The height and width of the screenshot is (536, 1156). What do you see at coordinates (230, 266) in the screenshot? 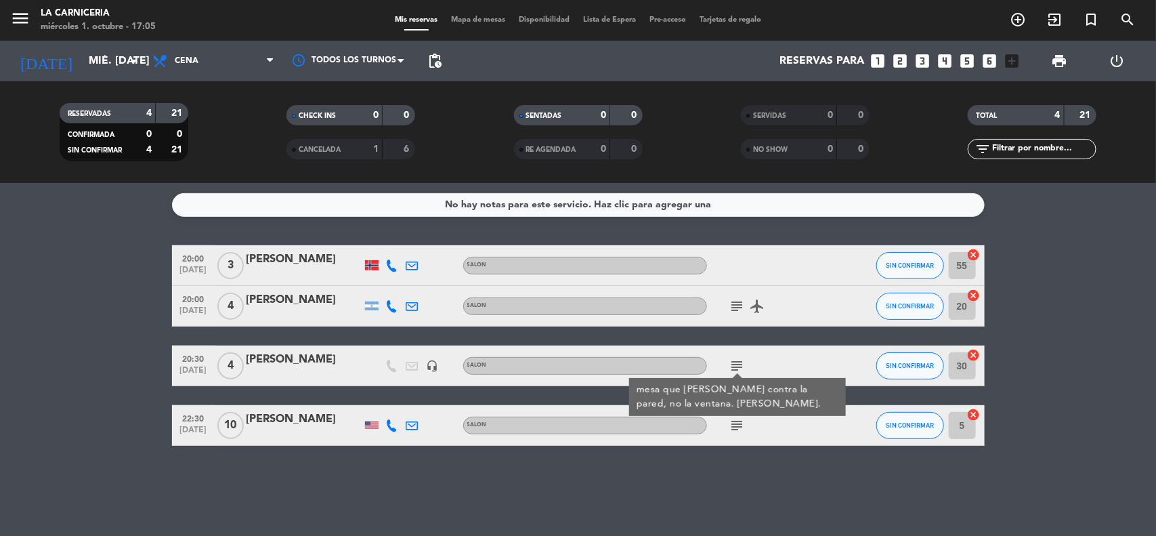
I see `span: 3` at bounding box center [230, 266].